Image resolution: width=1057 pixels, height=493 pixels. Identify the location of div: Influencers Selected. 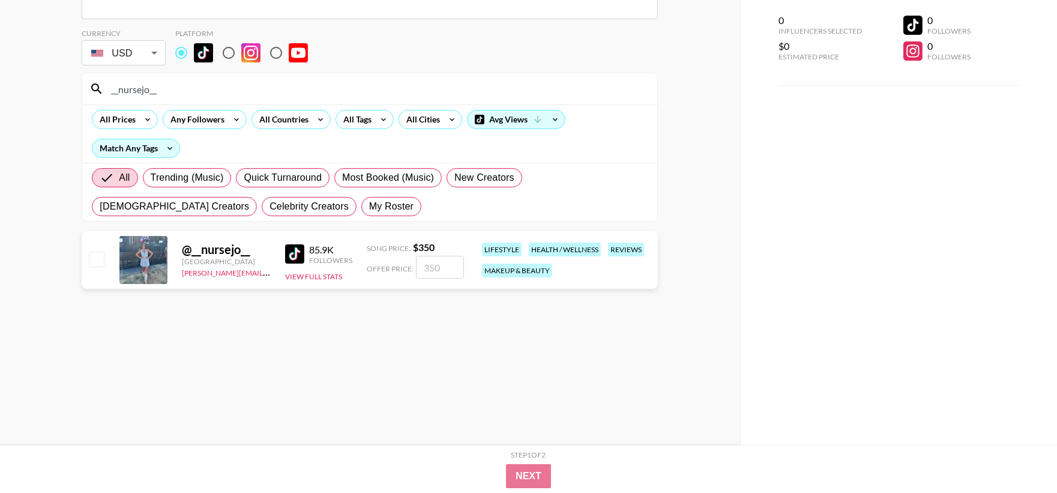
(820, 31).